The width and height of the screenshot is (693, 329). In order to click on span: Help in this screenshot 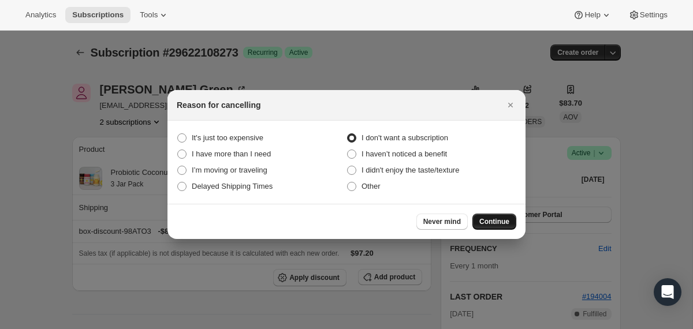, I will do `click(592, 15)`.